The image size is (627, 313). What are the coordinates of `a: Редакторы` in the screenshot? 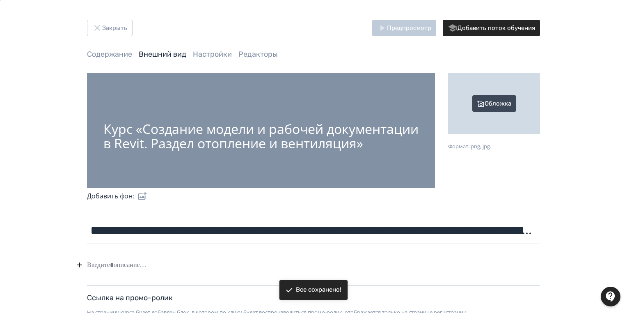 It's located at (258, 54).